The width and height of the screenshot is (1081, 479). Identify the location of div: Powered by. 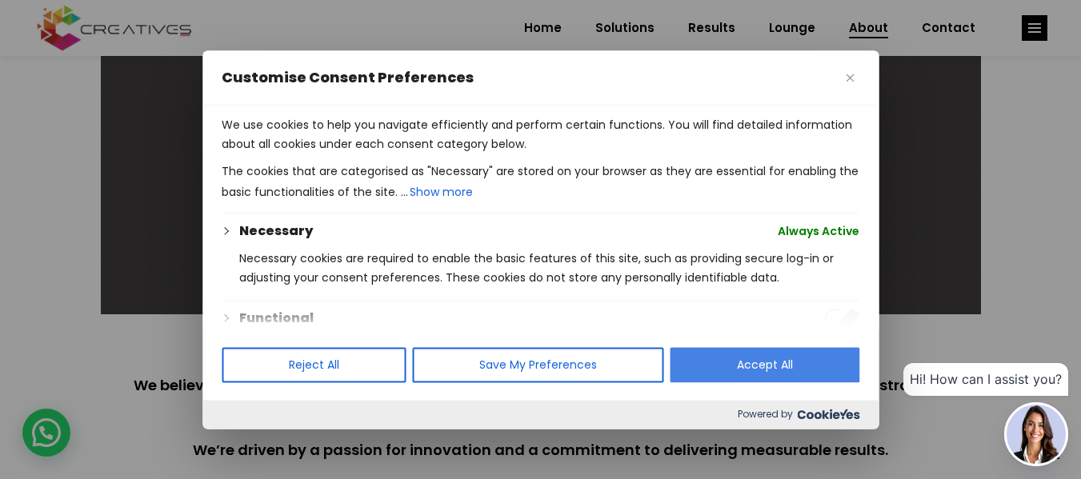
(540, 414).